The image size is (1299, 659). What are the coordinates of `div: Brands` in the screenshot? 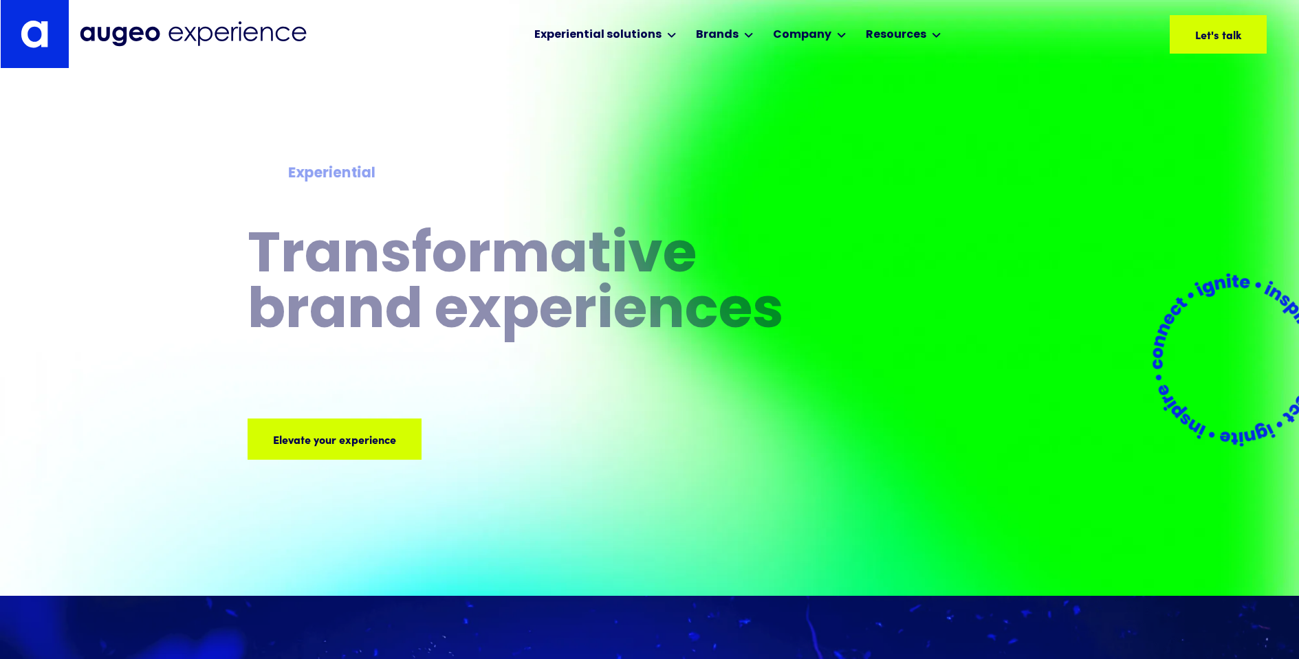 It's located at (717, 35).